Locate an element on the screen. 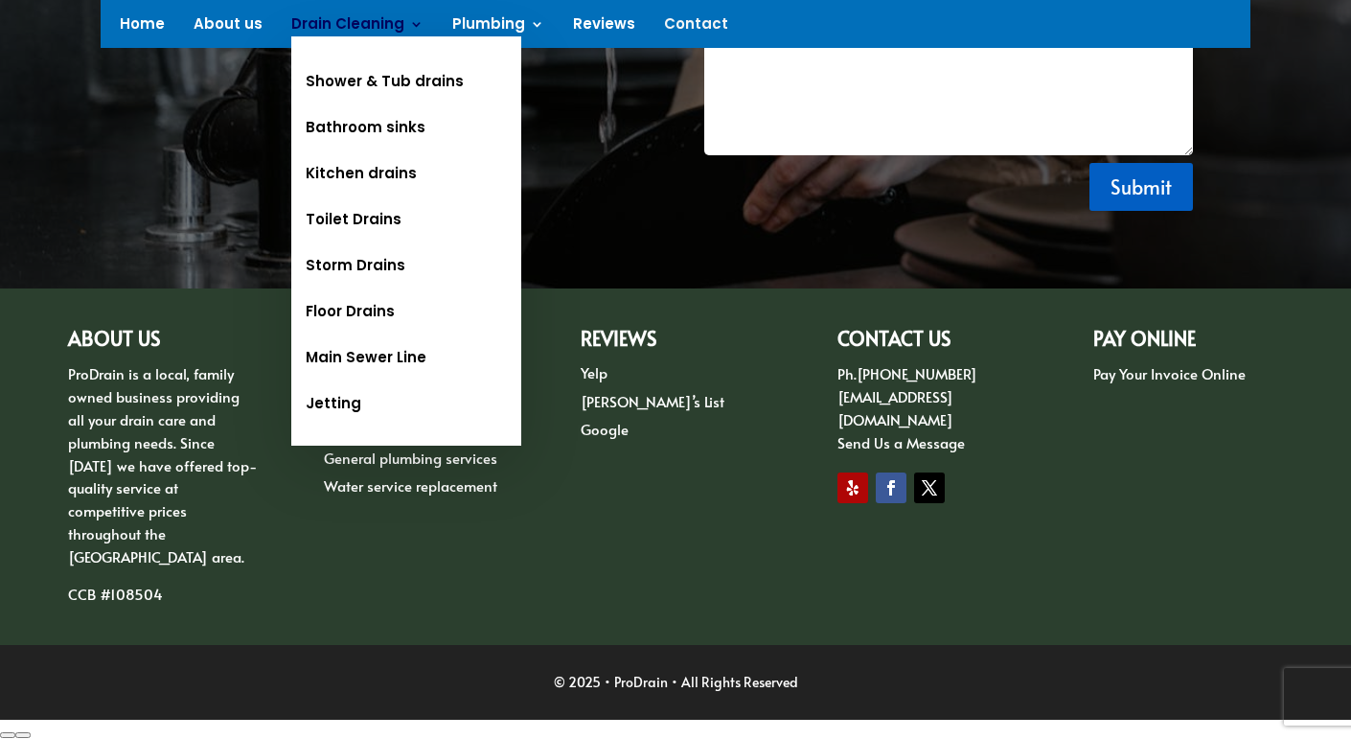 This screenshot has height=739, width=1351. a: Home is located at coordinates (142, 28).